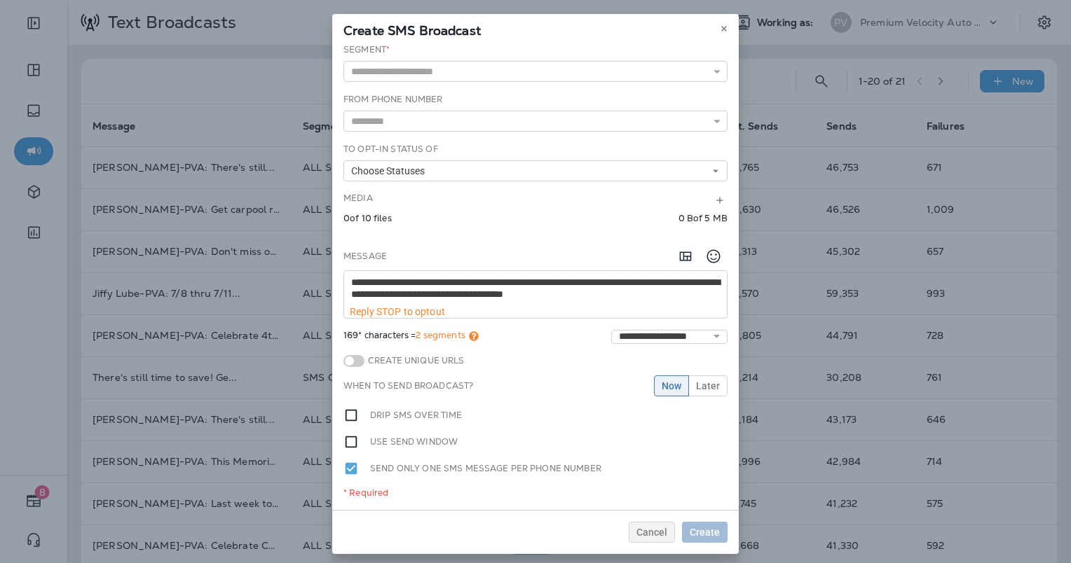  Describe the element at coordinates (414, 361) in the screenshot. I see `label: Create Unique URLs` at that location.